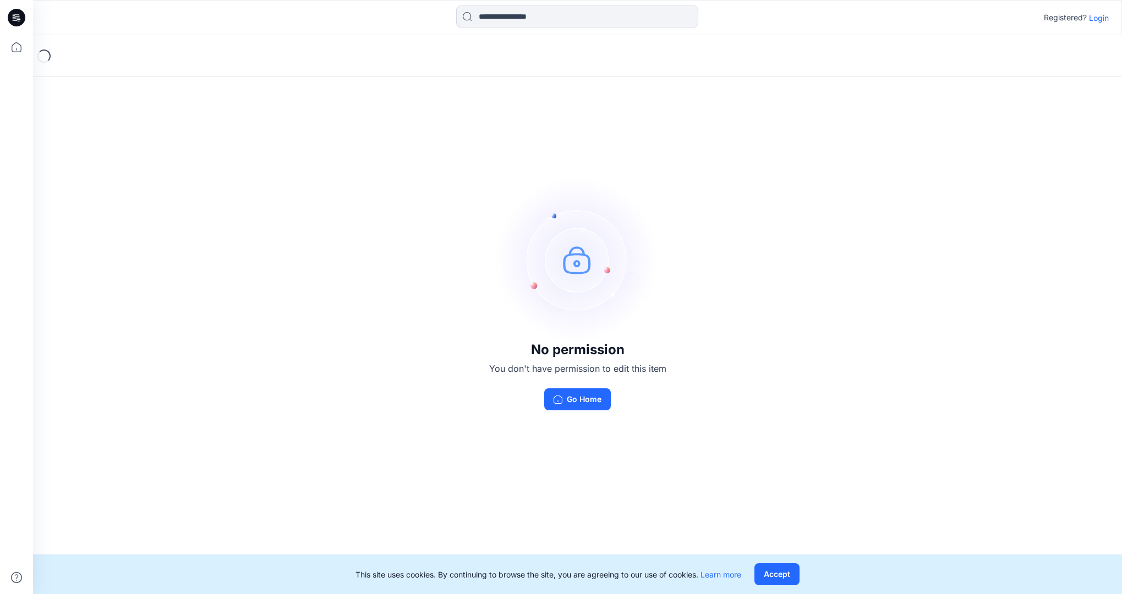 The image size is (1122, 594). What do you see at coordinates (777, 575) in the screenshot?
I see `button: Accept` at bounding box center [777, 575].